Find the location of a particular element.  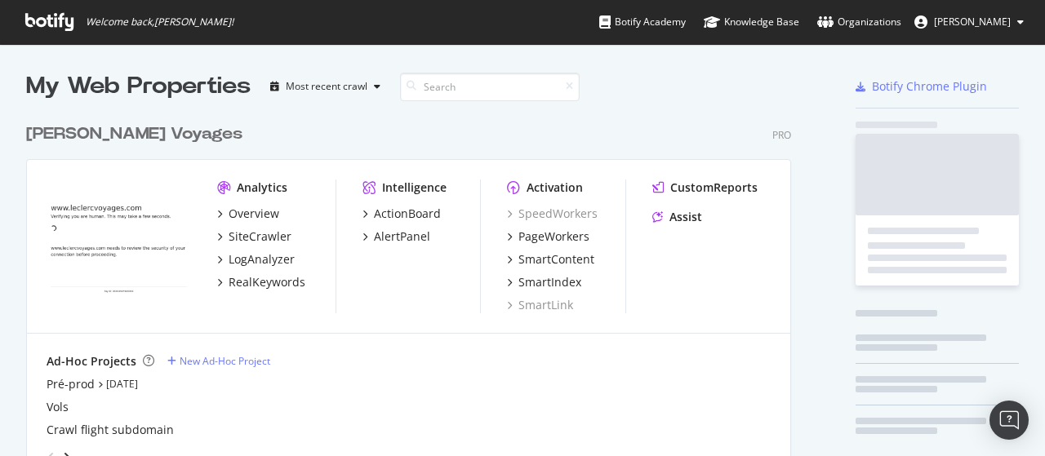

div: Analytics is located at coordinates (262, 188).